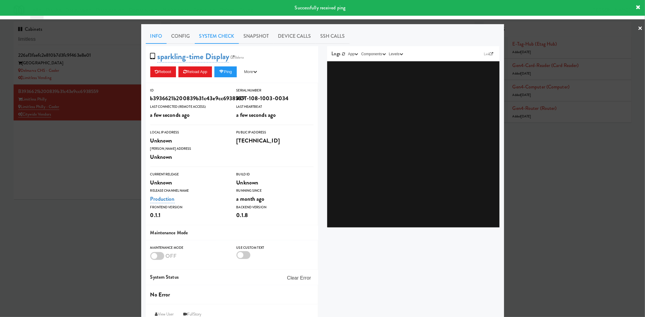  I want to click on button: Levels, so click(396, 54).